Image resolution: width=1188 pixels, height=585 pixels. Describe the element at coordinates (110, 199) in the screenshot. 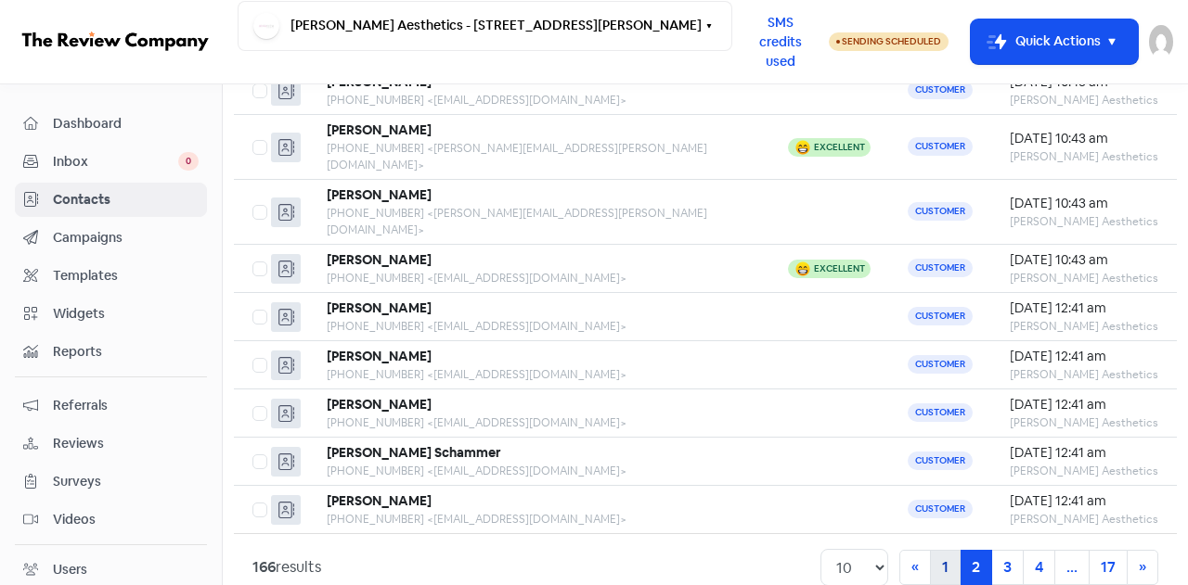

I see `a: Contacts` at that location.